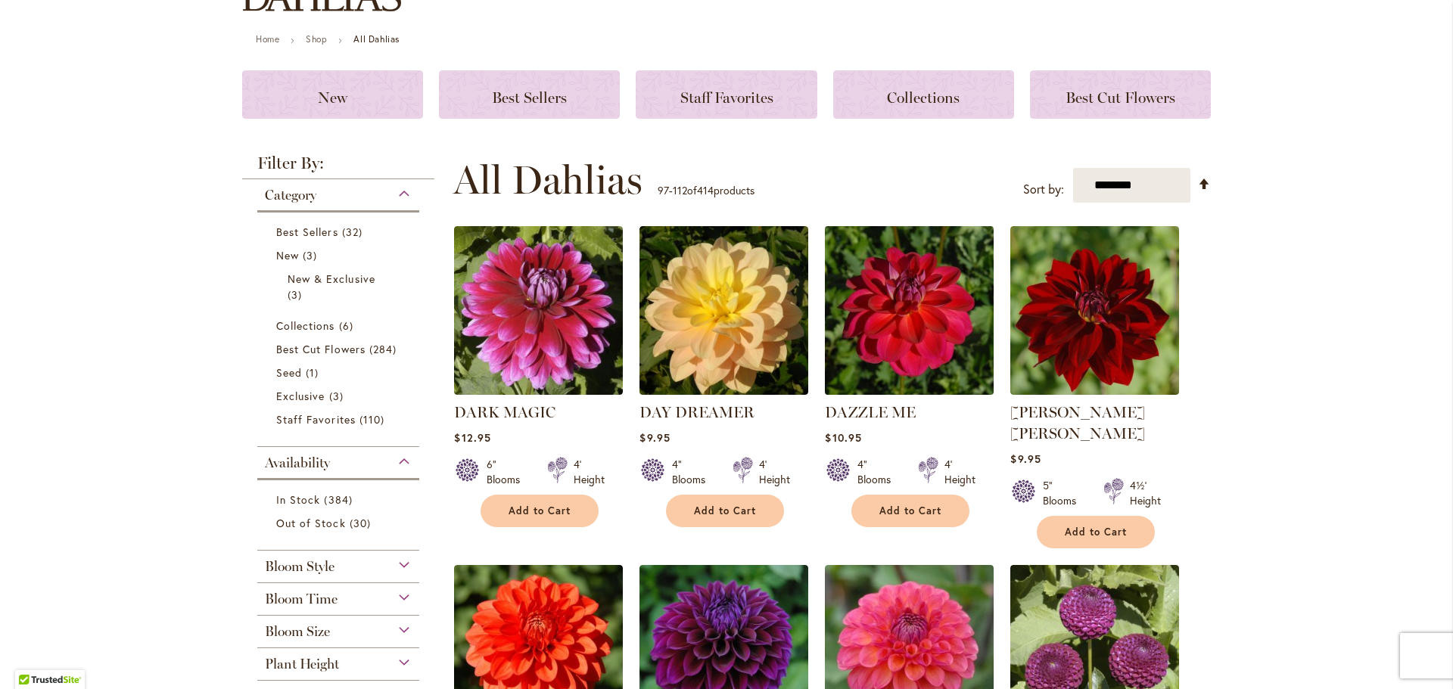 The image size is (1453, 689). What do you see at coordinates (340, 372) in the screenshot?
I see `a: Seed` at bounding box center [340, 372].